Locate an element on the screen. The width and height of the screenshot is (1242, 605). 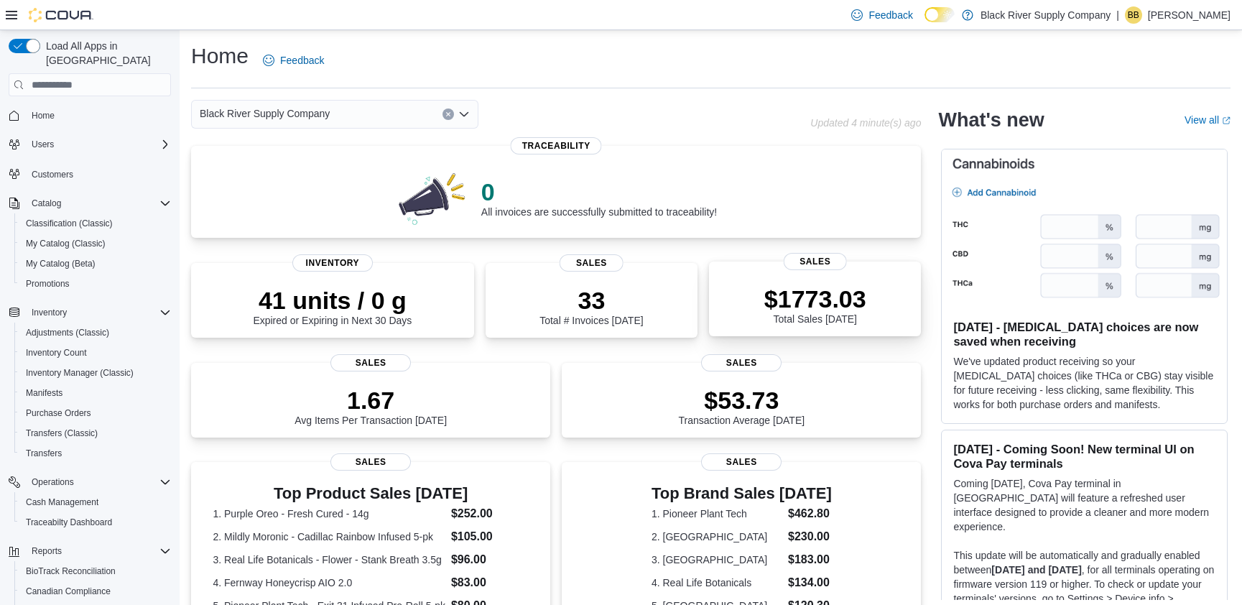
input: Dark Mode is located at coordinates (940, 14).